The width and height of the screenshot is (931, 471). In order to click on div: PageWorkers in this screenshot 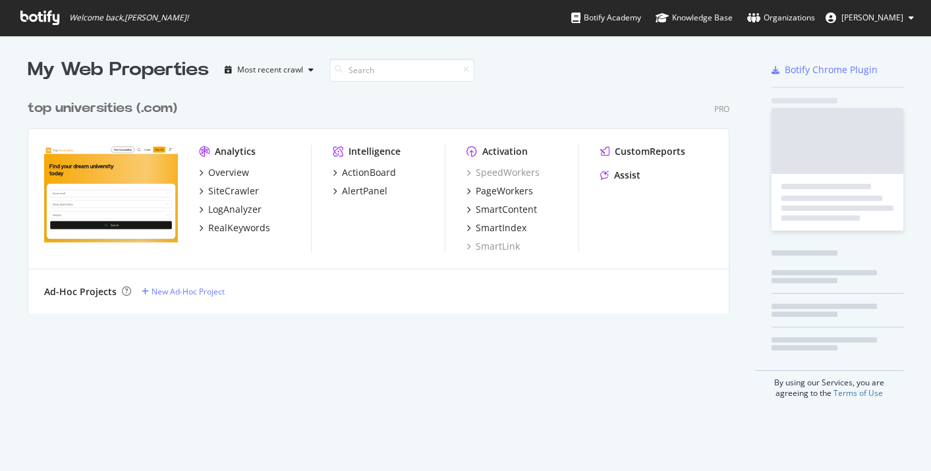, I will do `click(504, 191)`.